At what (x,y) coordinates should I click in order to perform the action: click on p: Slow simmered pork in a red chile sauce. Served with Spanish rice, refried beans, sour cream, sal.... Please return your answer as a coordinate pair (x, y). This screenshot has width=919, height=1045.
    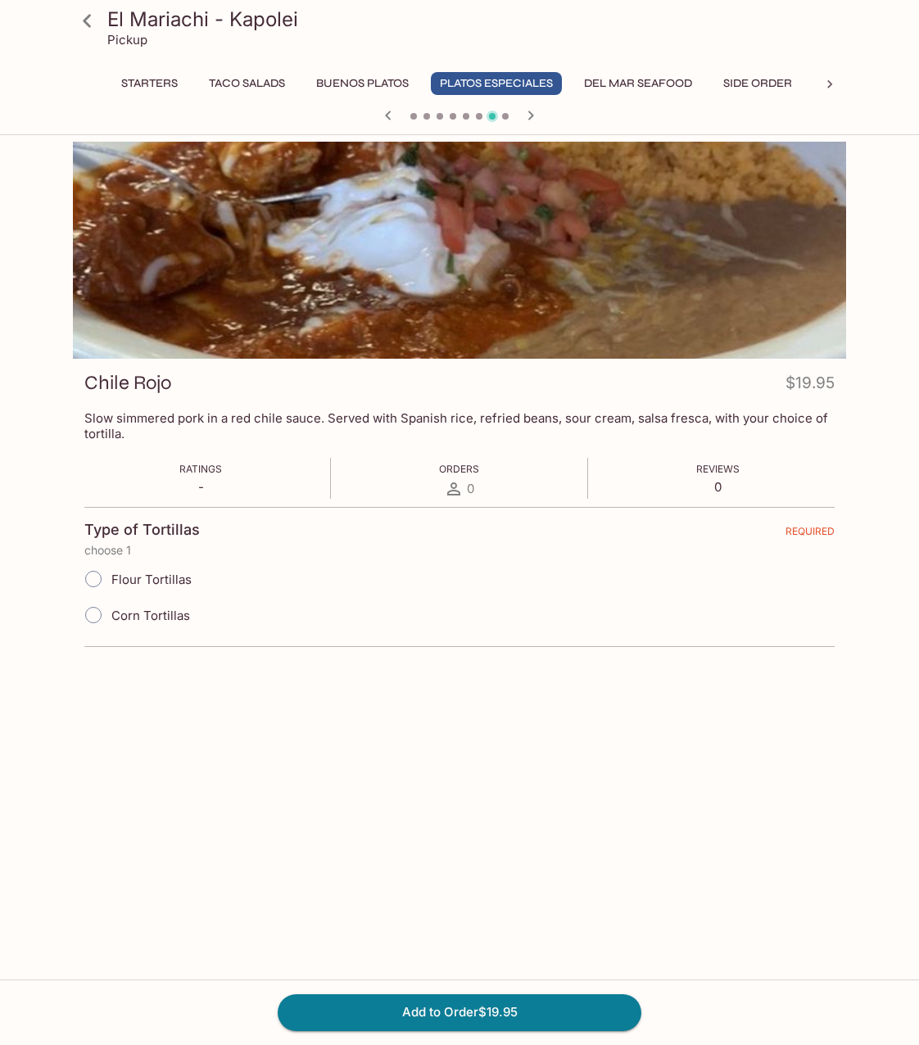
    Looking at the image, I should click on (459, 426).